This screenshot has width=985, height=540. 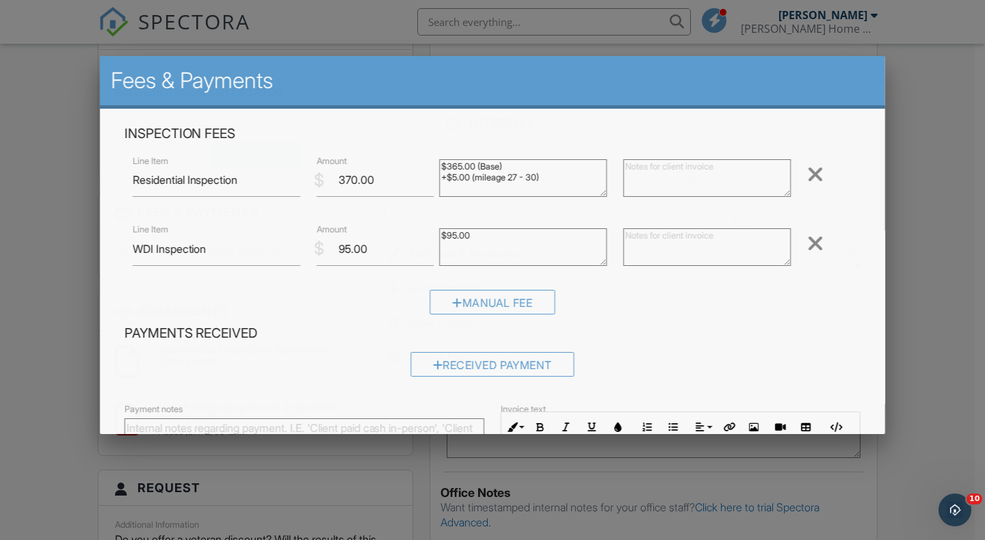 What do you see at coordinates (493, 302) in the screenshot?
I see `div: Manual Fee` at bounding box center [493, 302].